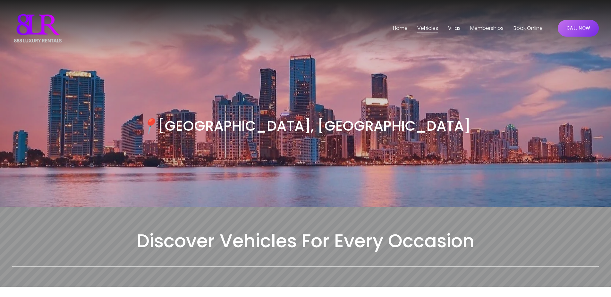  What do you see at coordinates (528, 28) in the screenshot?
I see `a: Book Online` at bounding box center [528, 28].